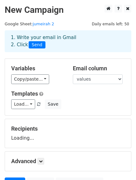 The height and width of the screenshot is (180, 136). What do you see at coordinates (37, 45) in the screenshot?
I see `span: Send` at bounding box center [37, 45].